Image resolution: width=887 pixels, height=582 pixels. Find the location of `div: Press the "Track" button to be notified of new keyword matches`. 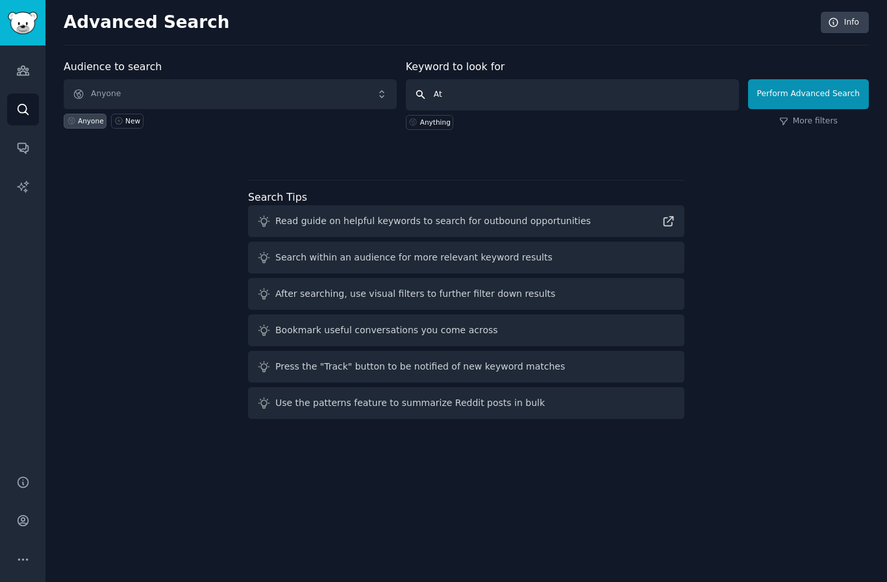

div: Press the "Track" button to be notified of new keyword matches is located at coordinates (420, 366).